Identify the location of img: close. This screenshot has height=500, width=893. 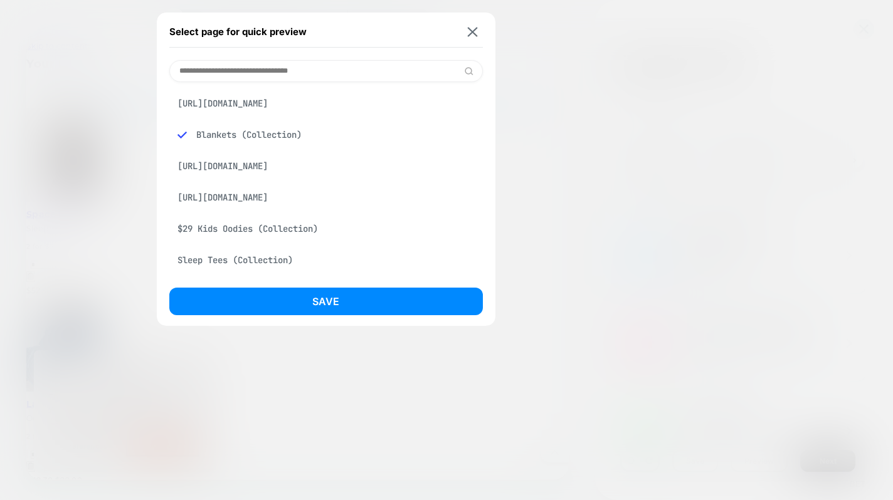
(472, 31).